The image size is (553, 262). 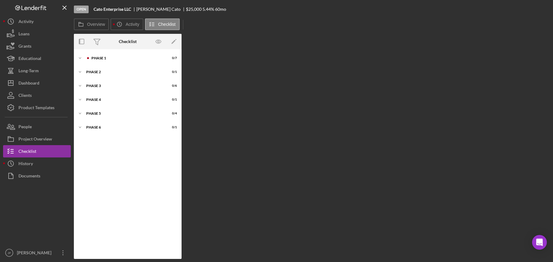 What do you see at coordinates (91, 24) in the screenshot?
I see `button: Overview` at bounding box center [91, 24].